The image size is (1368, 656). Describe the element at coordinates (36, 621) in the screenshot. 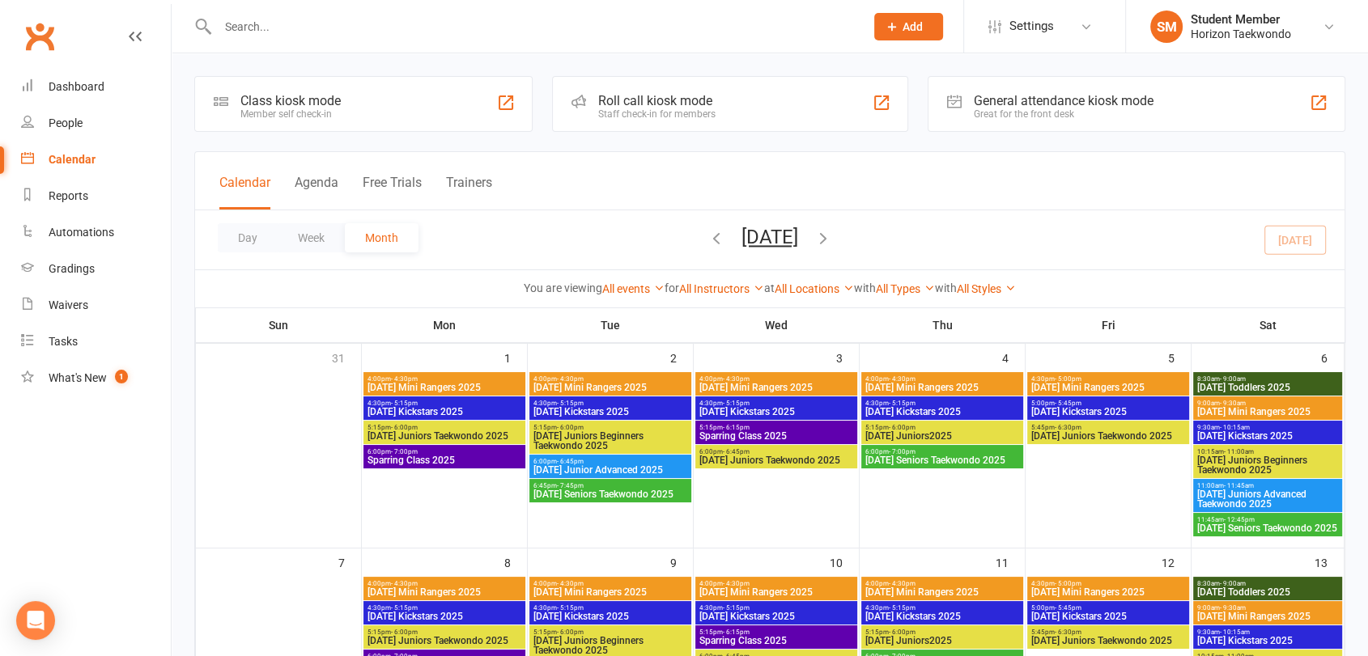

I see `div: Open Intercom Messenger` at that location.